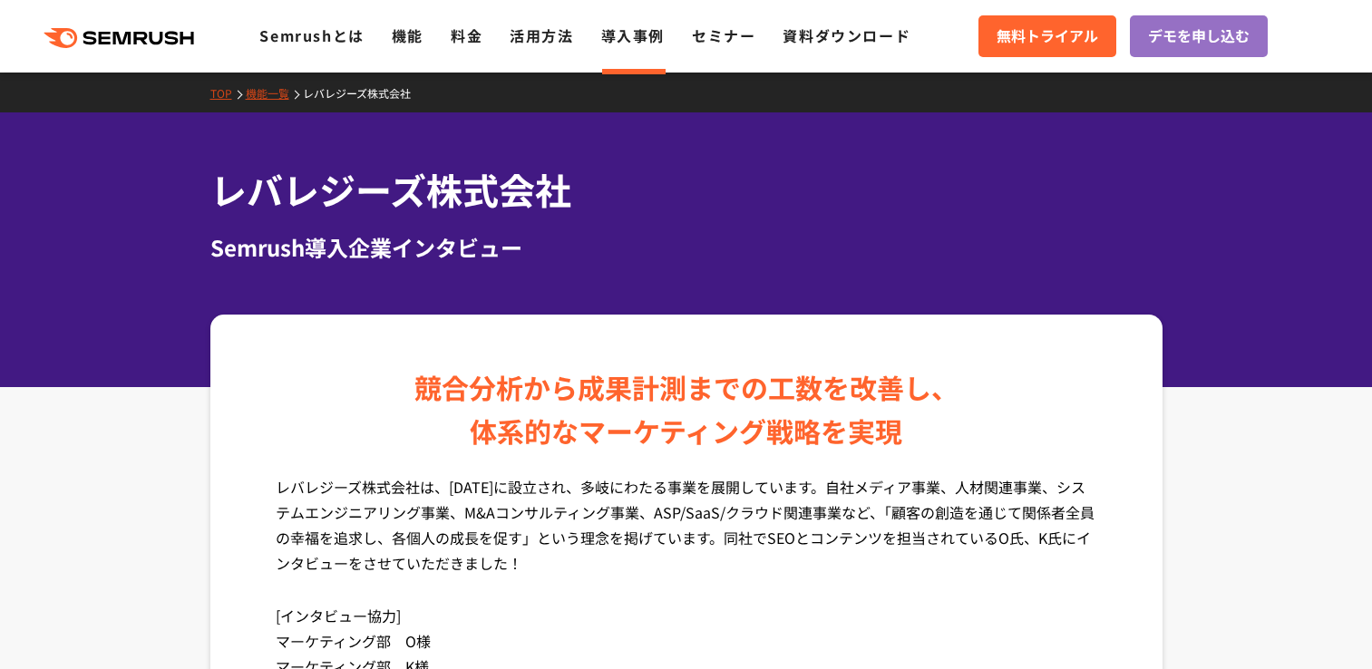  Describe the element at coordinates (1199, 36) in the screenshot. I see `span: デモを申し込む` at that location.